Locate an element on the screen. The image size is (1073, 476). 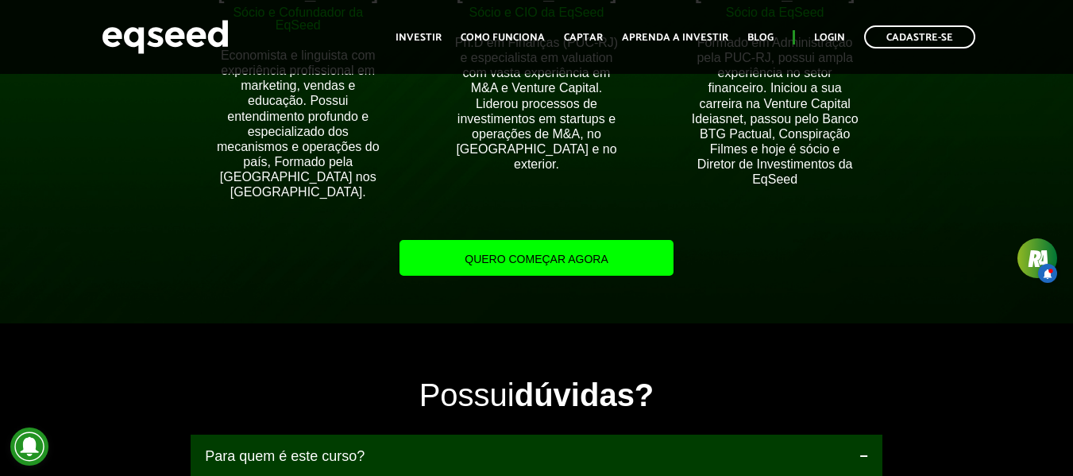
a: Login is located at coordinates (829, 37).